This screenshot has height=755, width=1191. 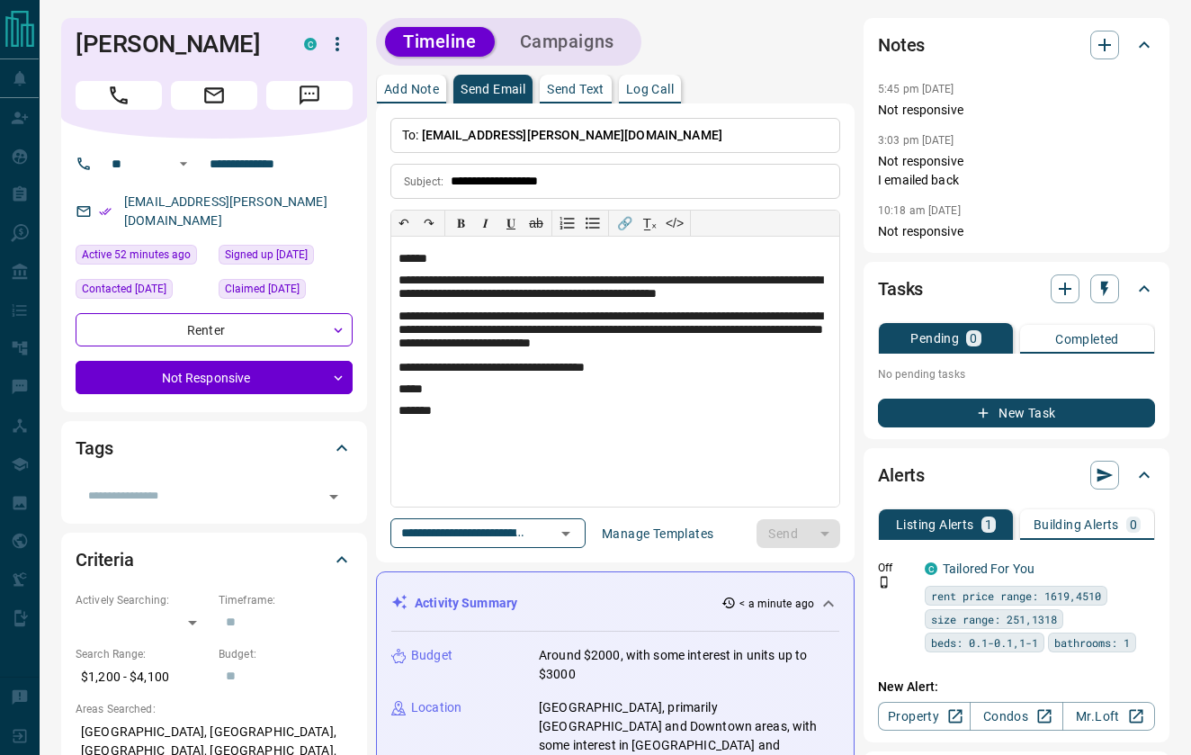 I want to click on p: Location, so click(x=436, y=707).